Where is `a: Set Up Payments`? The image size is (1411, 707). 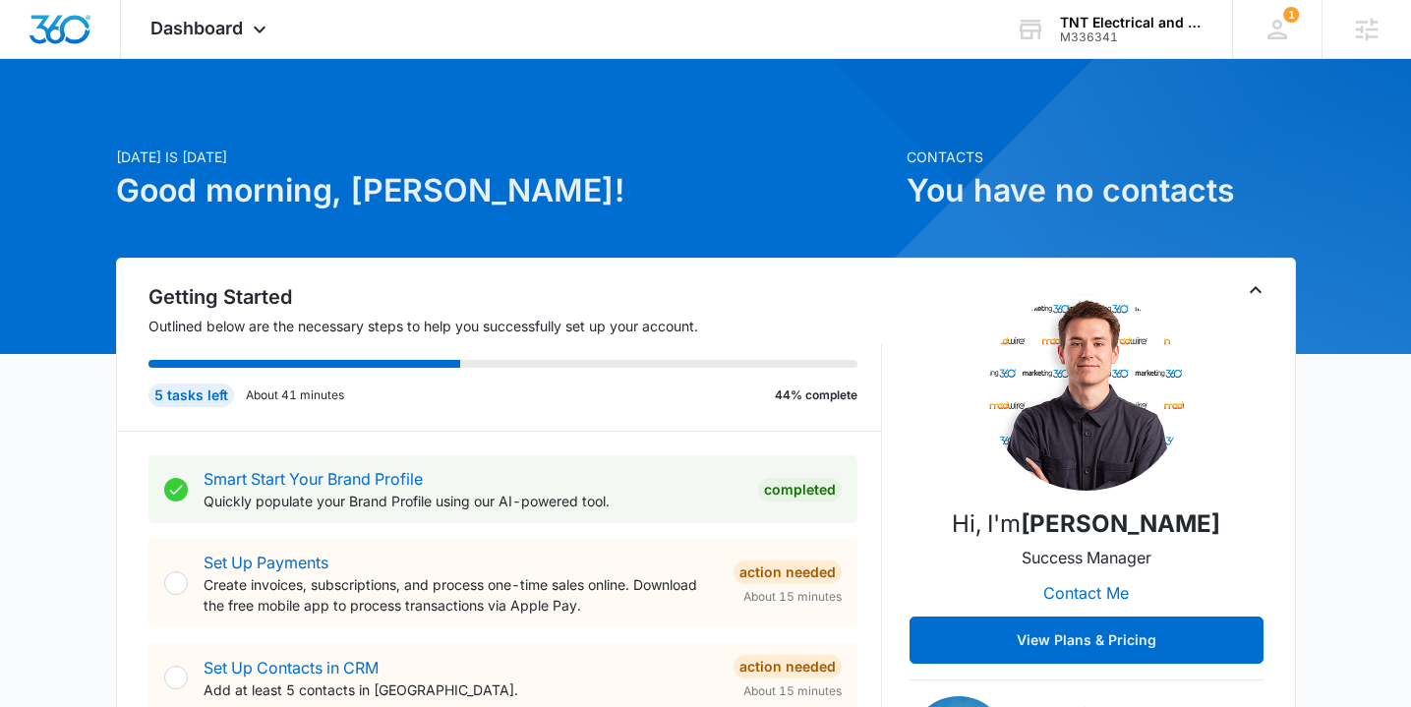 a: Set Up Payments is located at coordinates (266, 563).